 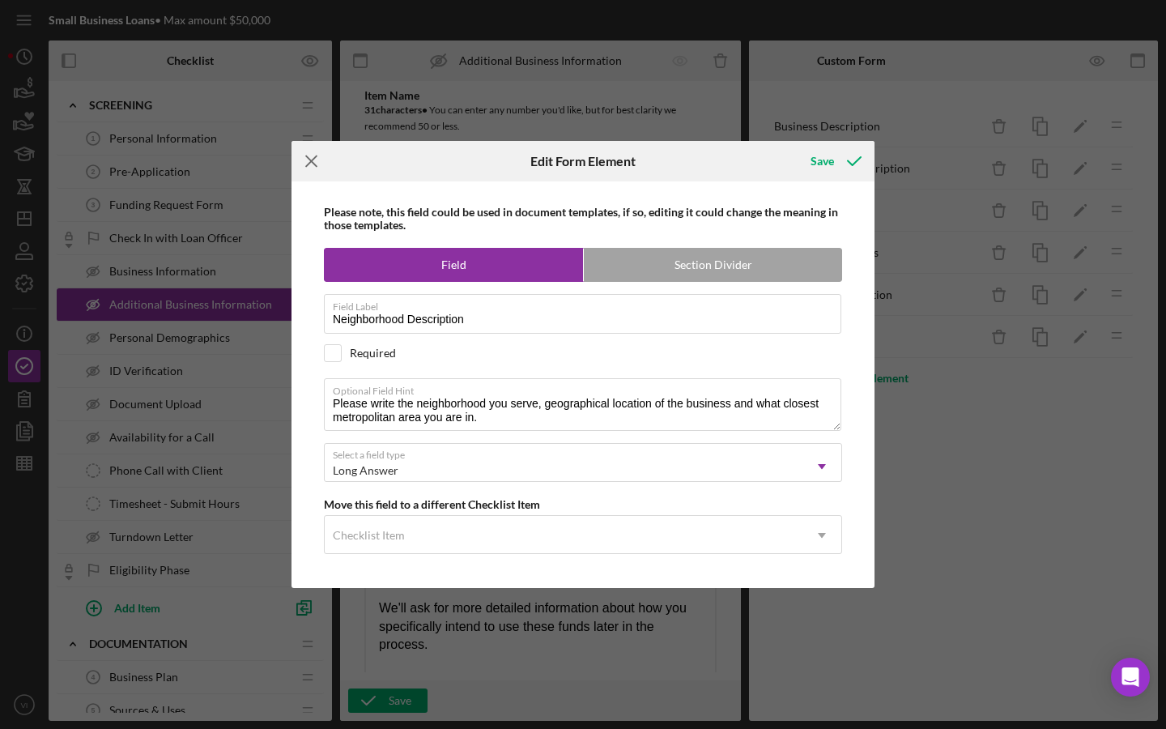 I want to click on label: Section Divider, so click(x=713, y=265).